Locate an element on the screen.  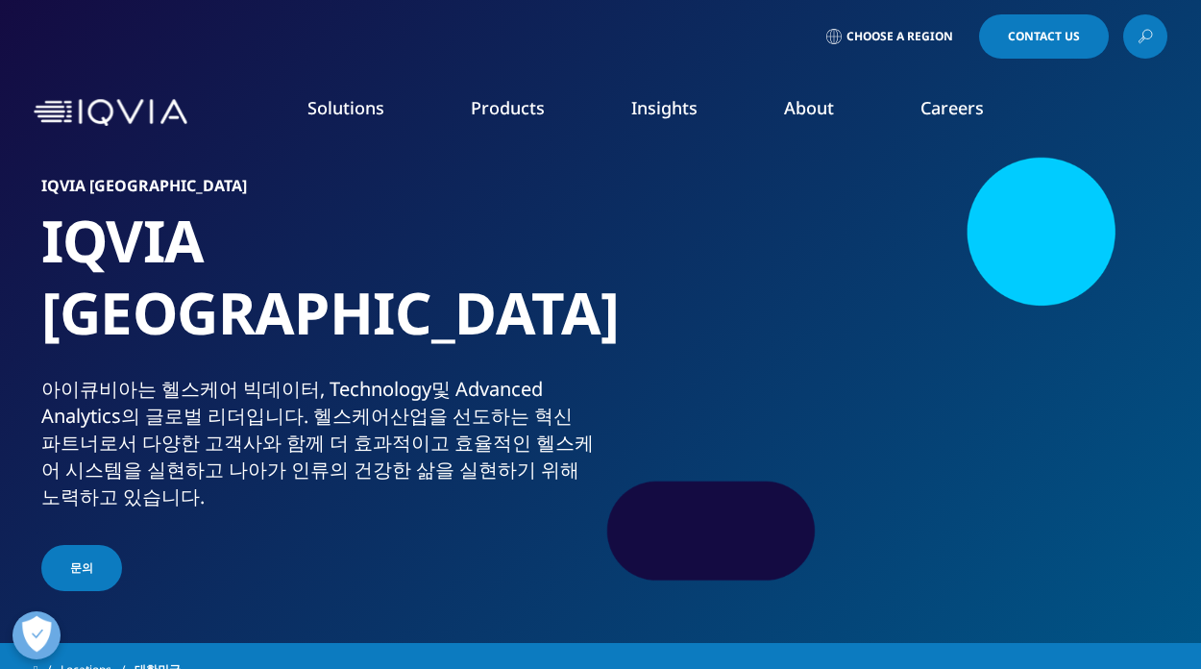
a: 문의 is located at coordinates (82, 568).